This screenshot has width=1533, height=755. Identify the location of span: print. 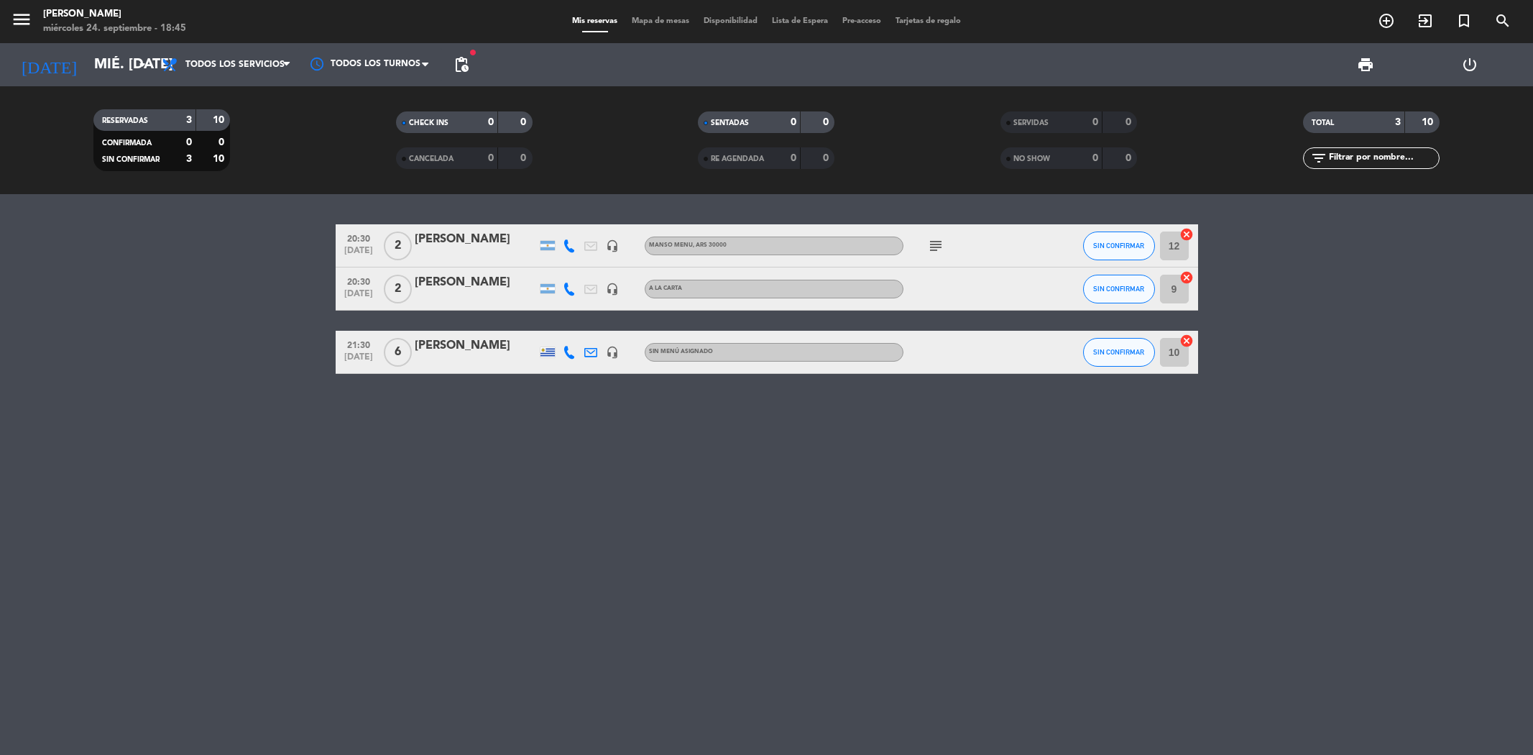
(1366, 65).